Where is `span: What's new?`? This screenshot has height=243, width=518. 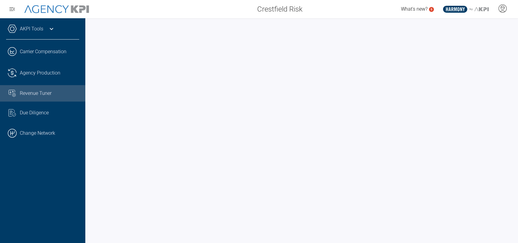 span: What's new? is located at coordinates (414, 9).